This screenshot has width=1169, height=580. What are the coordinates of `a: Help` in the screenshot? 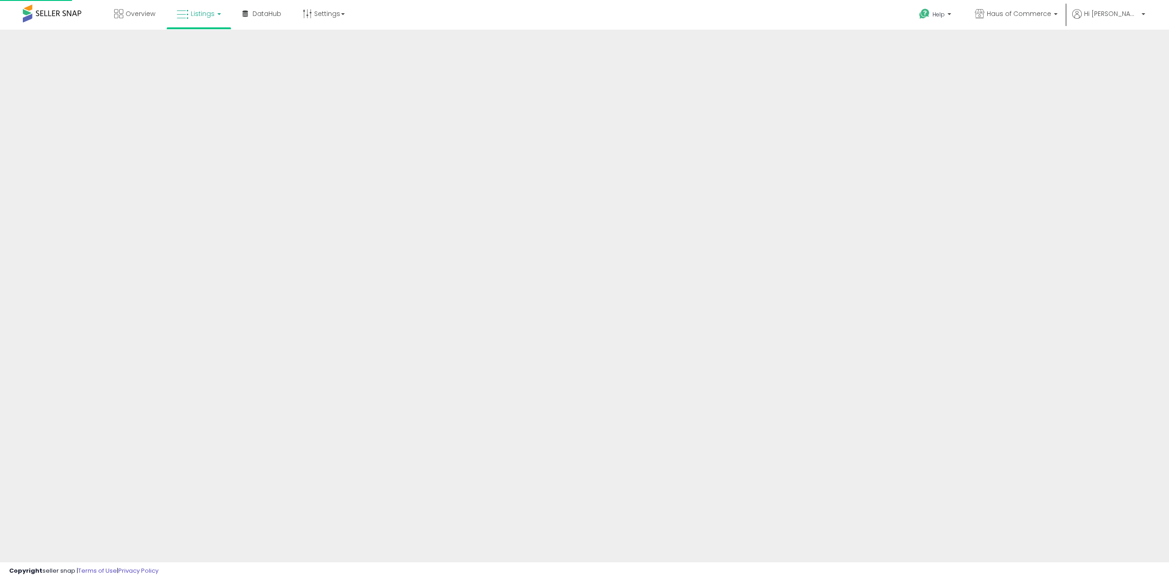 It's located at (936, 16).